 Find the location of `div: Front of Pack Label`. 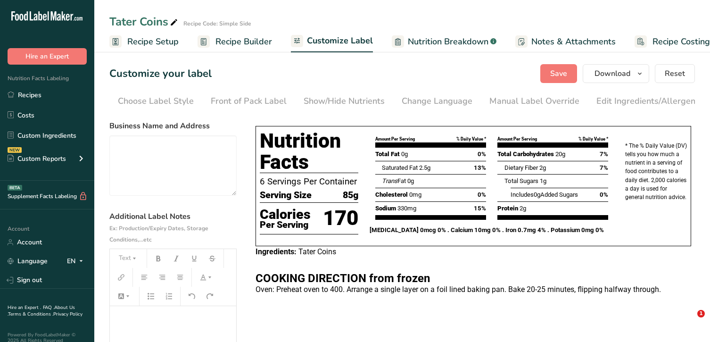

div: Front of Pack Label is located at coordinates (248, 101).